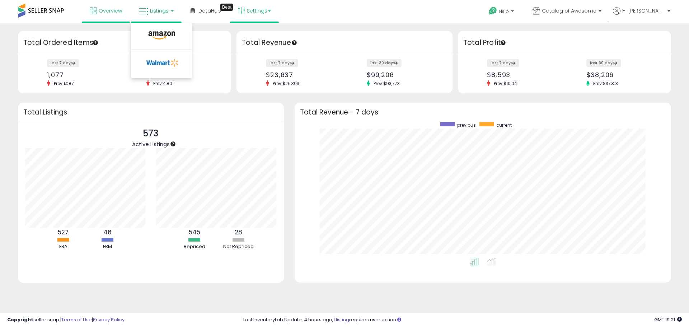 This screenshot has width=689, height=327. I want to click on span: Prev: 4,801, so click(163, 83).